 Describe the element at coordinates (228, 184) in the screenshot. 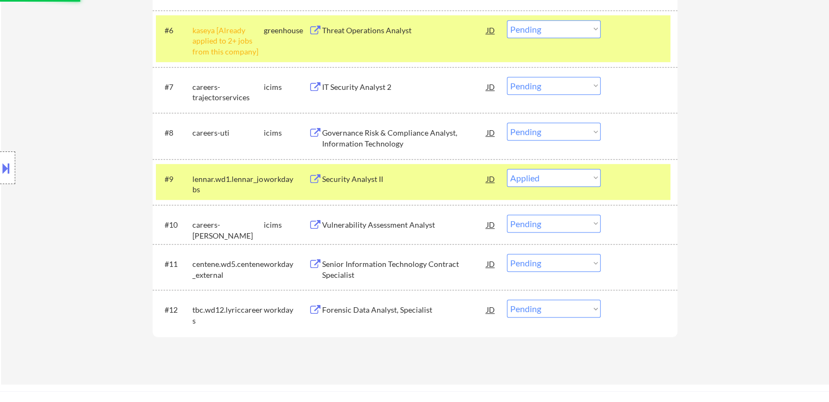

I see `div: lennar.wd1.lennar_jobs` at that location.